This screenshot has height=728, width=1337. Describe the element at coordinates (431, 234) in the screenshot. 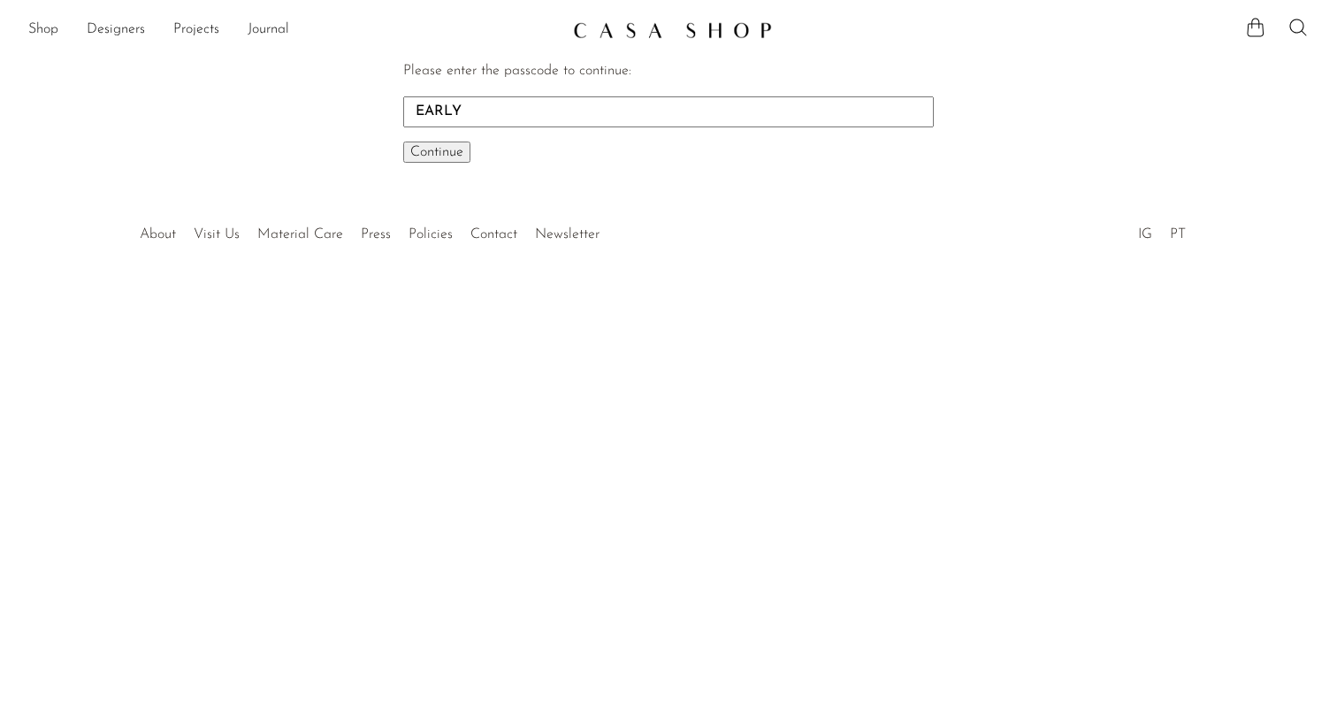

I see `a: Policies` at that location.